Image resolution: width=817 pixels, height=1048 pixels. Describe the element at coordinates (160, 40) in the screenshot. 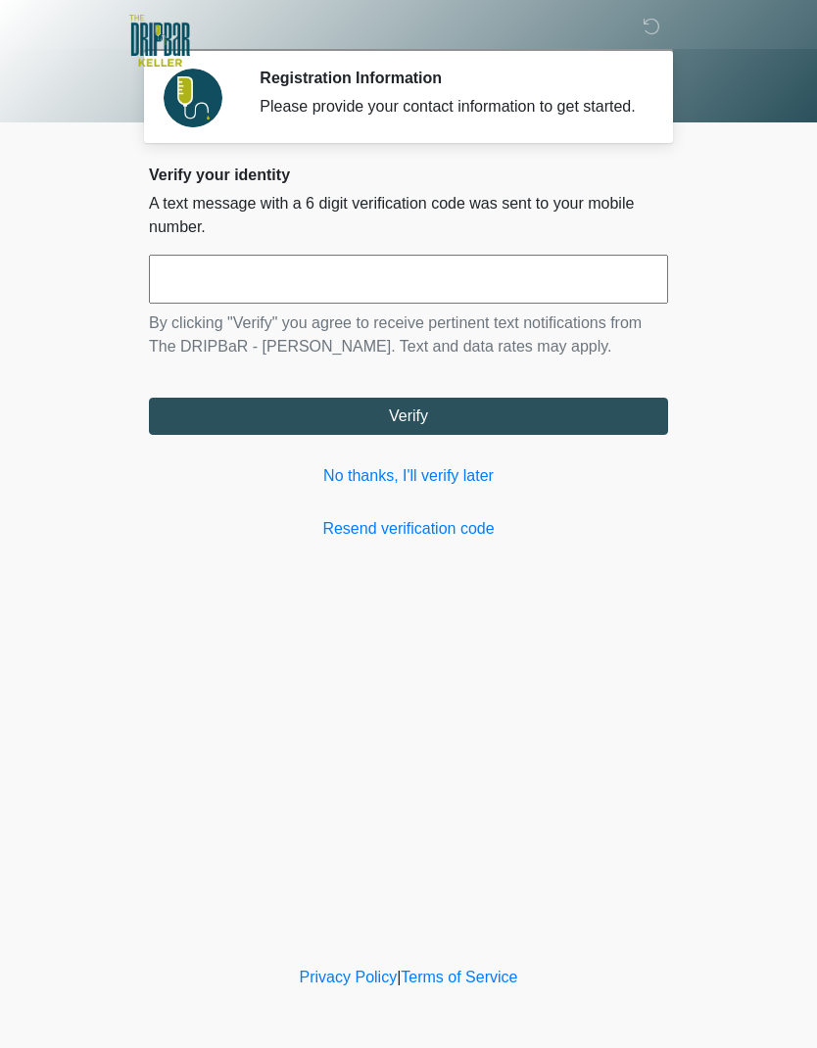

I see `img: The DRIPBaR - Keller Logo` at that location.